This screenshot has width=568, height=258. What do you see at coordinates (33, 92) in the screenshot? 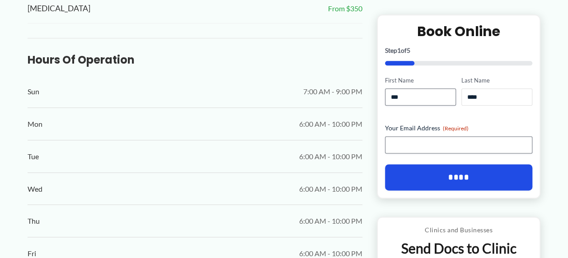
I see `span: Sun` at bounding box center [33, 92].